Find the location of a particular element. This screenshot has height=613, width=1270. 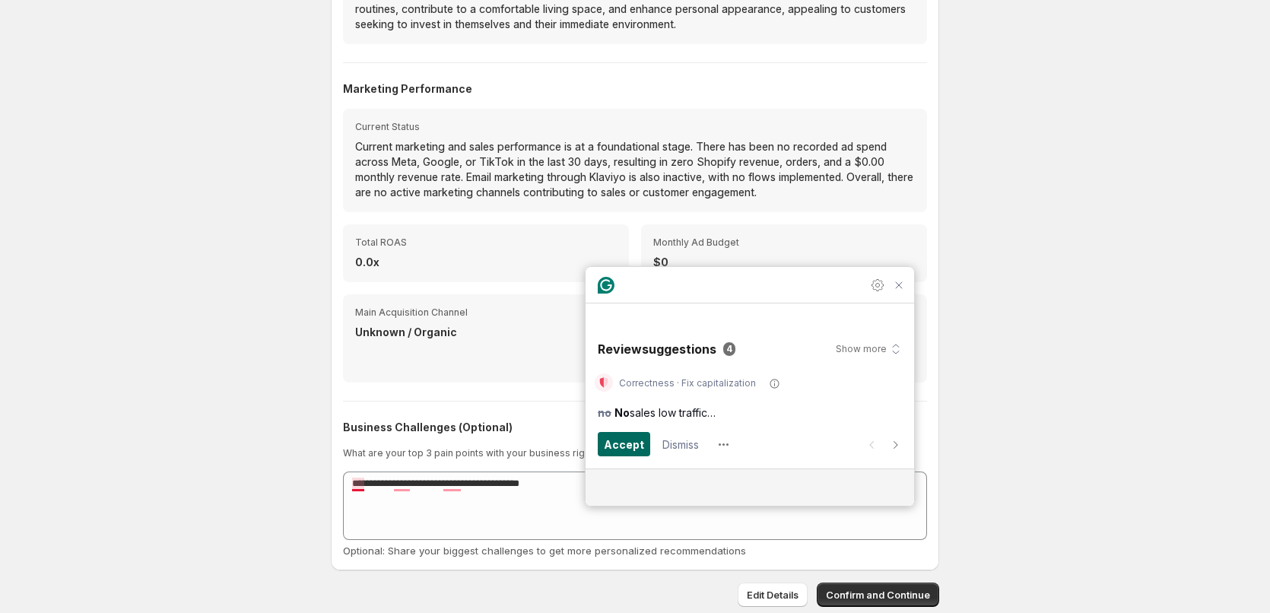

span: Optional: Share your biggest challenges to get more personalized recommendations is located at coordinates (545, 551).